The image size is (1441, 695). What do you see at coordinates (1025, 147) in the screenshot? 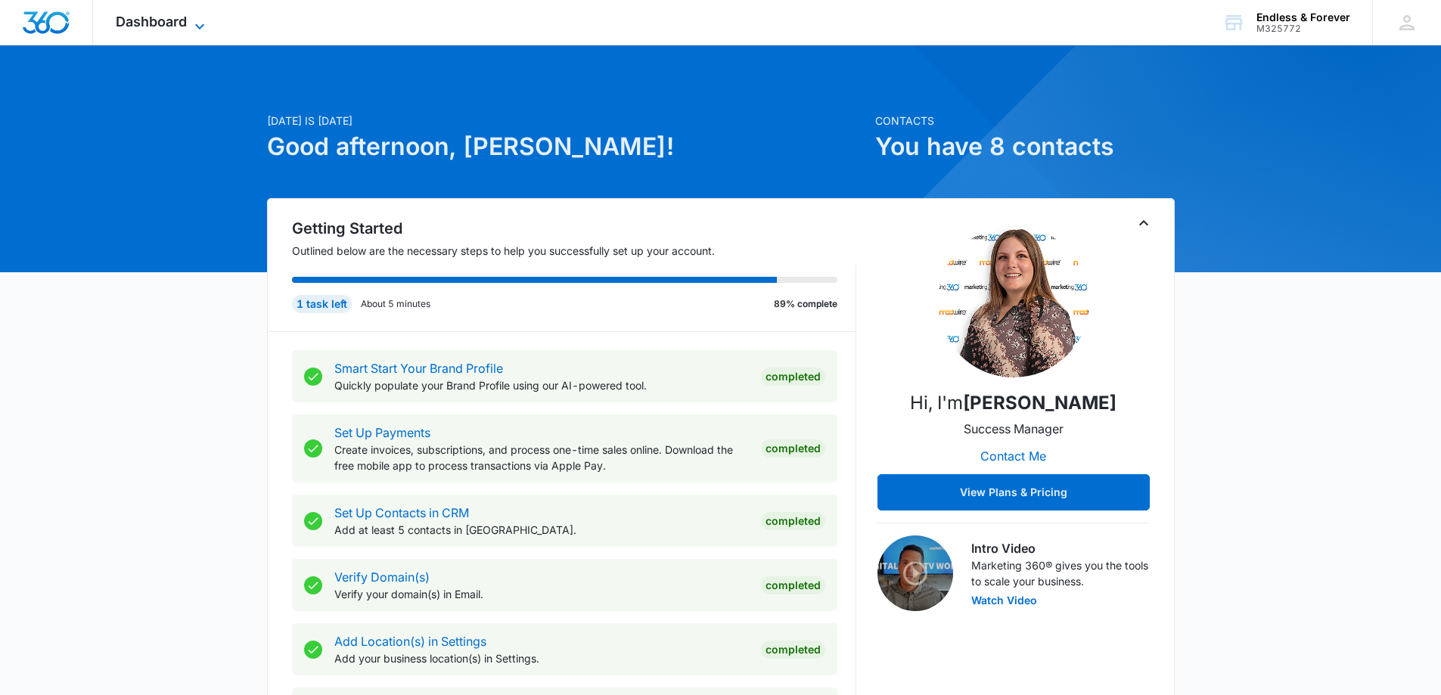
I see `h1: You have 8 contacts` at bounding box center [1025, 147].